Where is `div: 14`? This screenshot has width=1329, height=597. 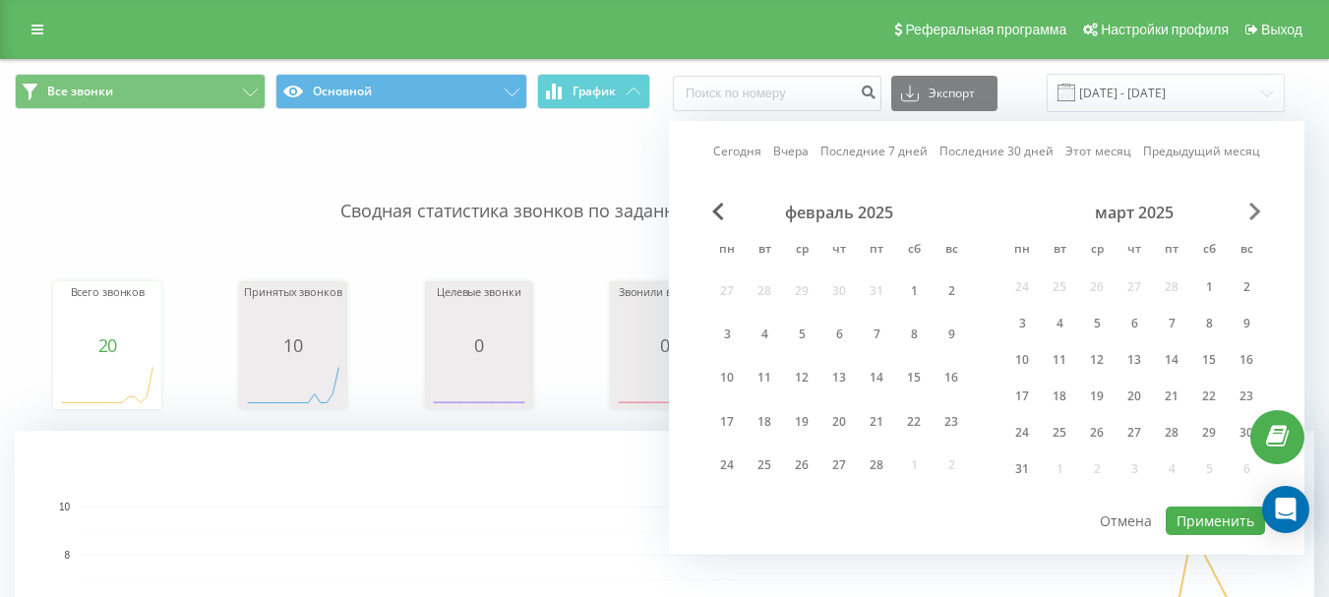 div: 14 is located at coordinates (877, 378).